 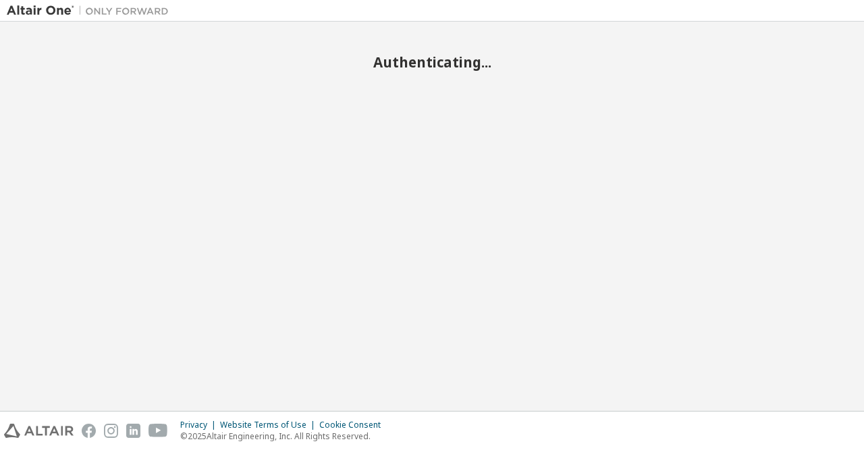 I want to click on img: youtube.svg, so click(x=158, y=431).